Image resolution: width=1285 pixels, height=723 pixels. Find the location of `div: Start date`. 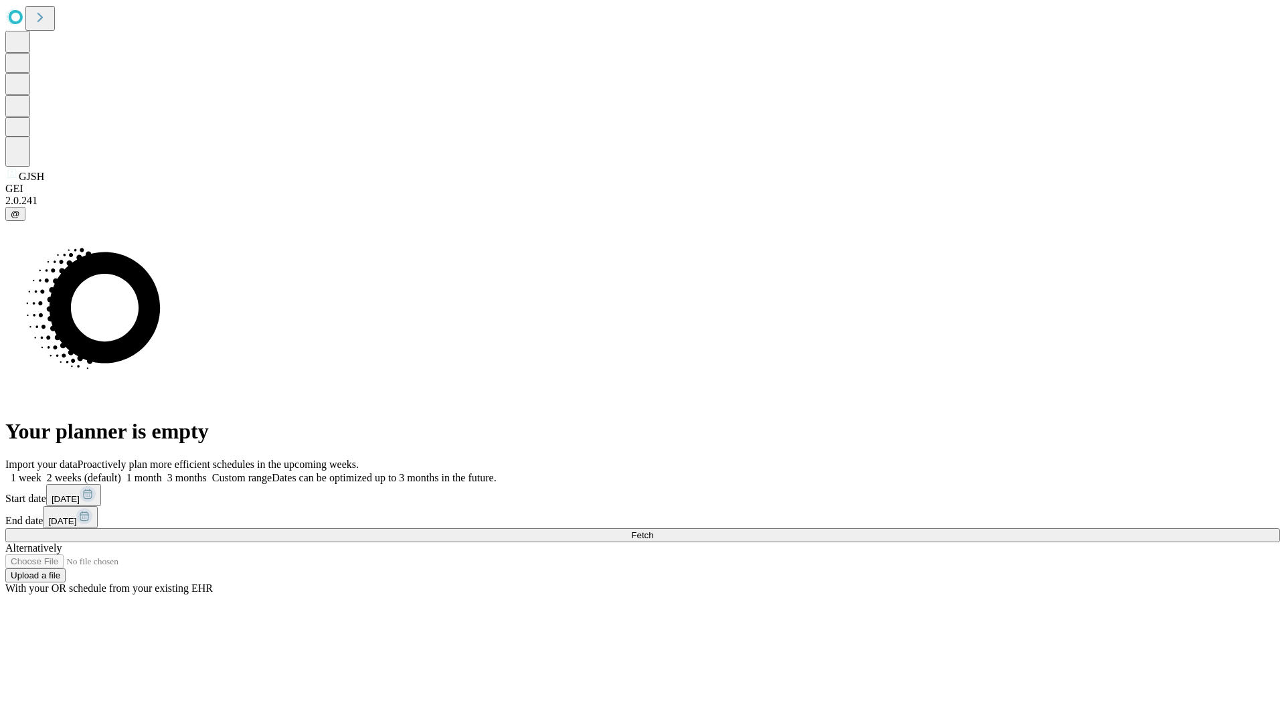

div: Start date is located at coordinates (642, 495).